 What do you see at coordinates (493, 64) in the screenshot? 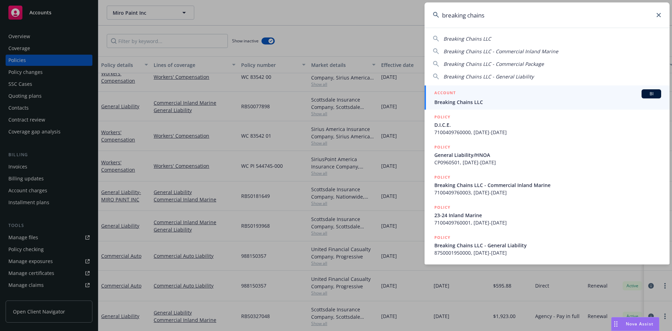
I see `span: Breaking Chains LLC - Commercial Package` at bounding box center [493, 64].